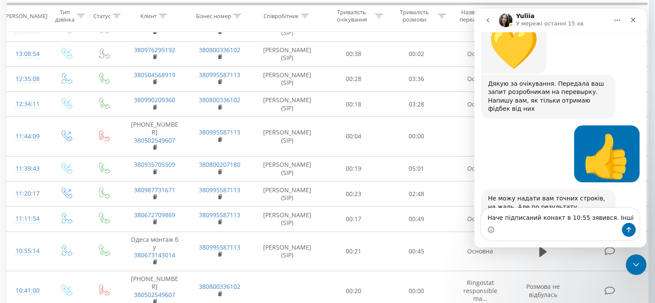  What do you see at coordinates (27, 136) in the screenshot?
I see `div: 11:44:09` at bounding box center [27, 136].